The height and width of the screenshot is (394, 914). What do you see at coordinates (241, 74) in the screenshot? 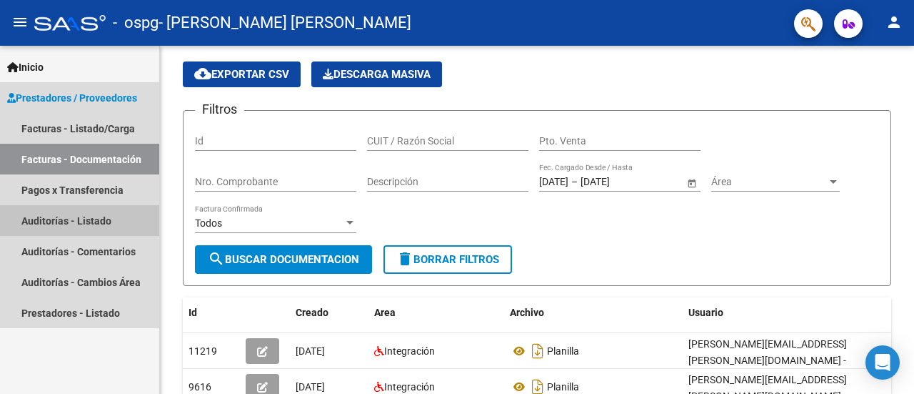
I see `span: Exportar CSV` at bounding box center [241, 74].